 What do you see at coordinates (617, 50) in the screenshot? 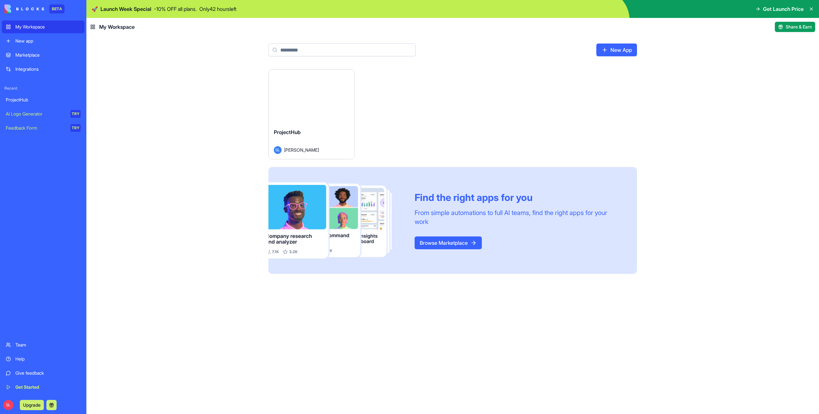
I see `a: New App` at bounding box center [617, 50].